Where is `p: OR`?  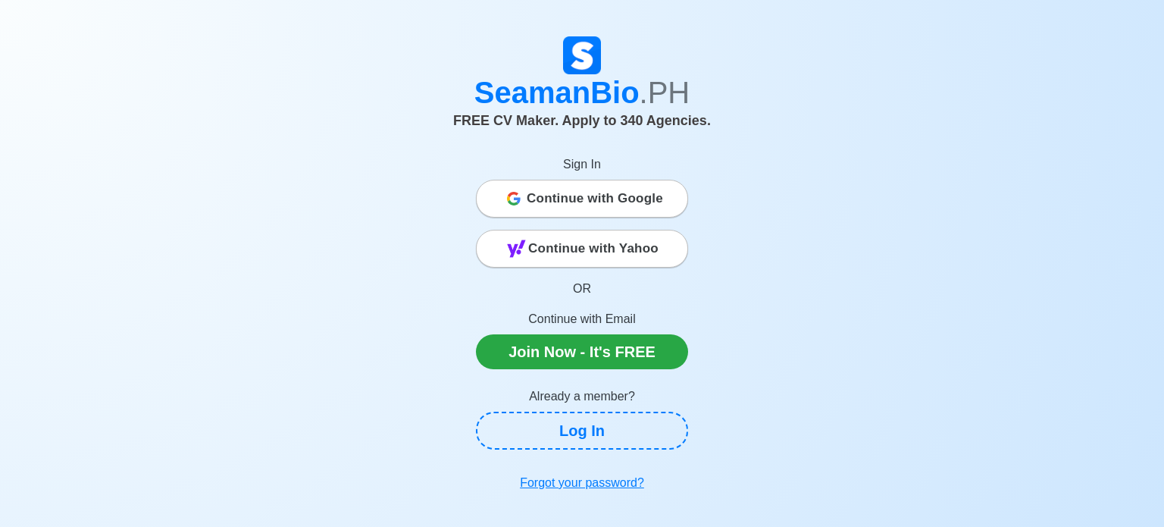 p: OR is located at coordinates (582, 289).